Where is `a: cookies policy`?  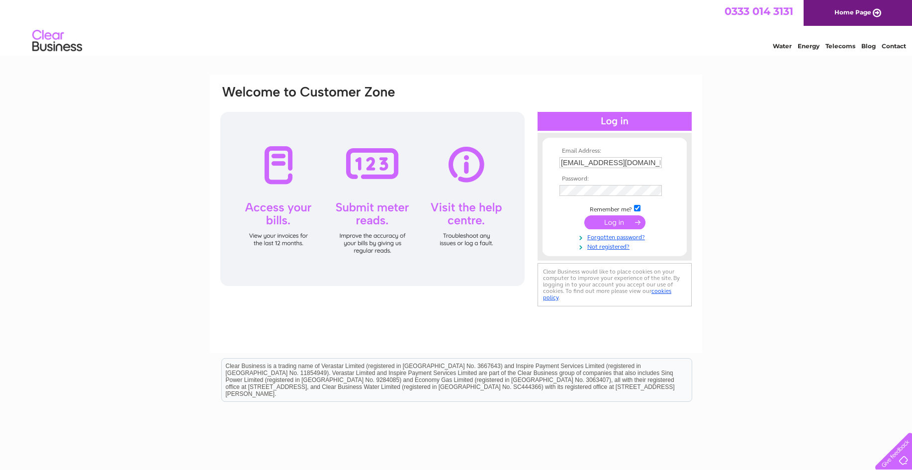
a: cookies policy is located at coordinates (607, 294).